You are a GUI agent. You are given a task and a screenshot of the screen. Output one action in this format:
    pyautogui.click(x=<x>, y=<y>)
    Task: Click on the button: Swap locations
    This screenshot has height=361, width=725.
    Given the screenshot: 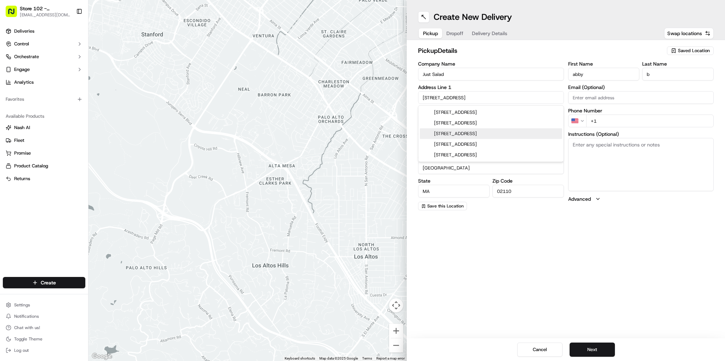 What is the action you would take?
    pyautogui.click(x=689, y=33)
    